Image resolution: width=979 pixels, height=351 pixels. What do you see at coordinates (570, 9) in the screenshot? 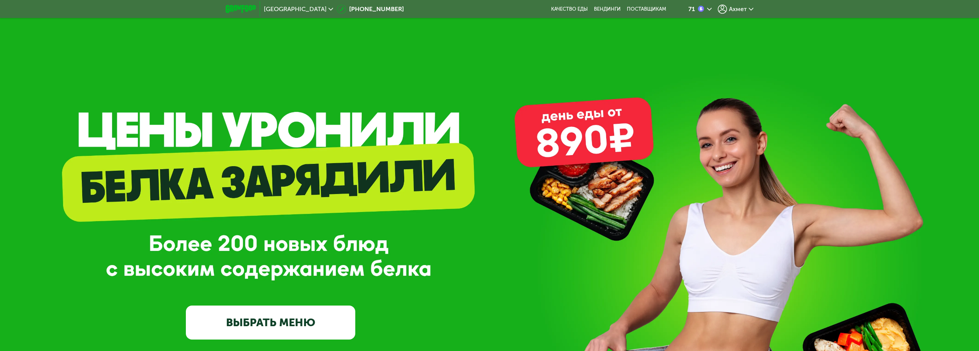
I see `a: Качество еды` at bounding box center [570, 9].